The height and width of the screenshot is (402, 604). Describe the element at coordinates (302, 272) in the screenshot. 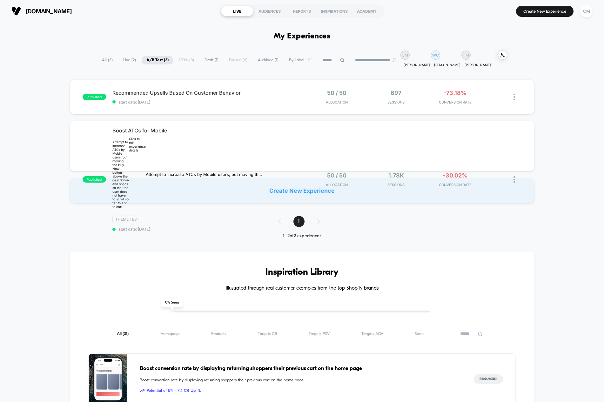

I see `h3: Inspiration Library` at that location.